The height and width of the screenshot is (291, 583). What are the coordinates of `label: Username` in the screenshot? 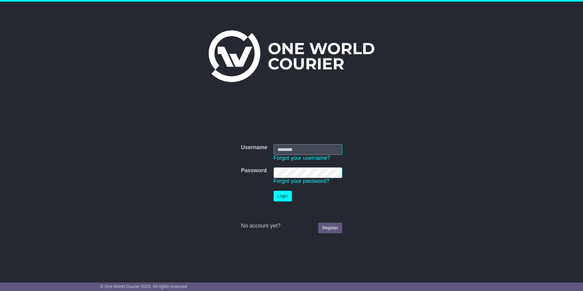 It's located at (254, 148).